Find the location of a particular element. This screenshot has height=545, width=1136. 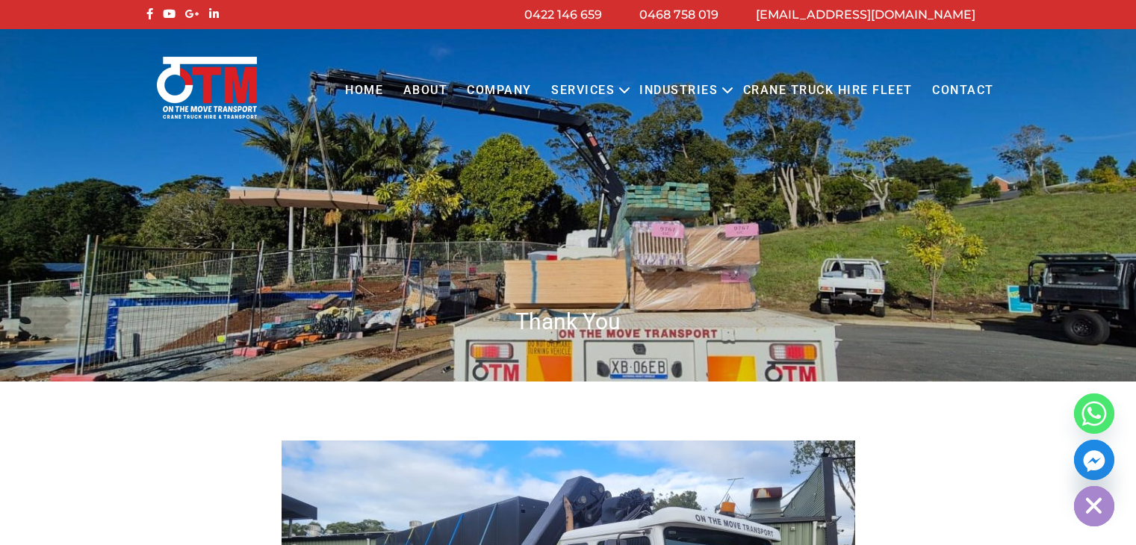

h1: Thank You is located at coordinates (568, 321).